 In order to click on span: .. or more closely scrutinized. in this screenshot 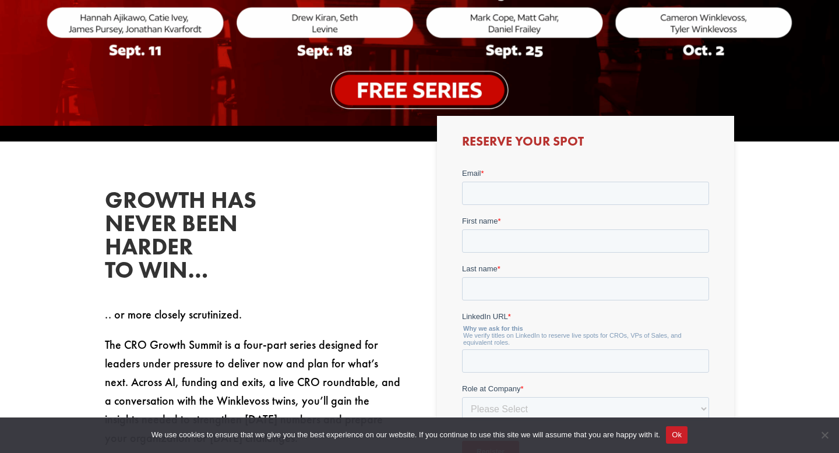, I will do `click(173, 315)`.